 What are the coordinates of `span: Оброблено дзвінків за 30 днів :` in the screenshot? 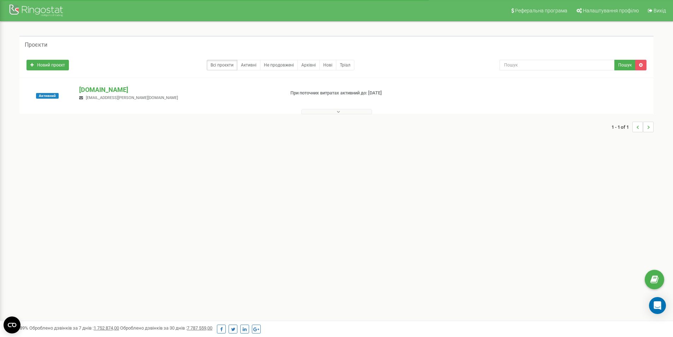 It's located at (166, 328).